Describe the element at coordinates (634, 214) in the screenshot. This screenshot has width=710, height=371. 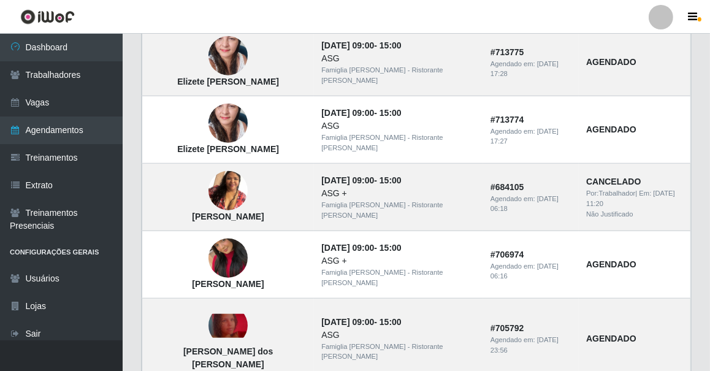
I see `div: Não Justificado` at that location.